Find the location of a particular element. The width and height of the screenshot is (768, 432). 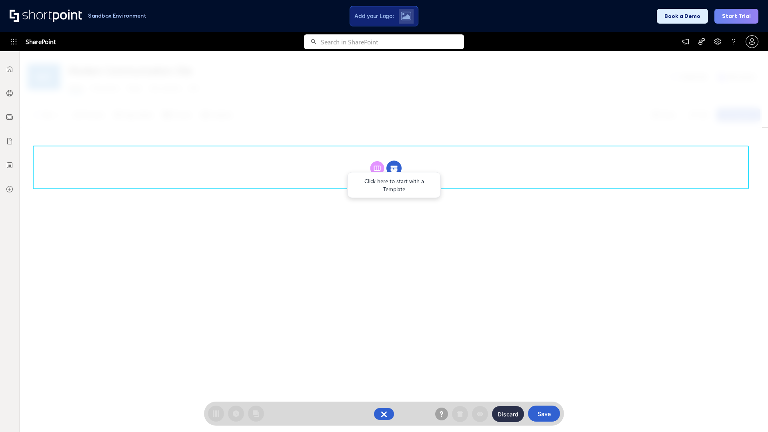

div: Chat Widget is located at coordinates (748, 413).